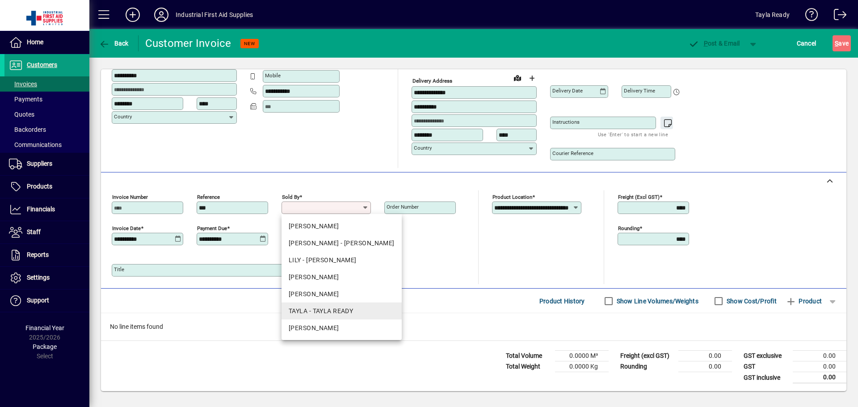  What do you see at coordinates (119, 269) in the screenshot?
I see `mat-label: Title` at bounding box center [119, 269].